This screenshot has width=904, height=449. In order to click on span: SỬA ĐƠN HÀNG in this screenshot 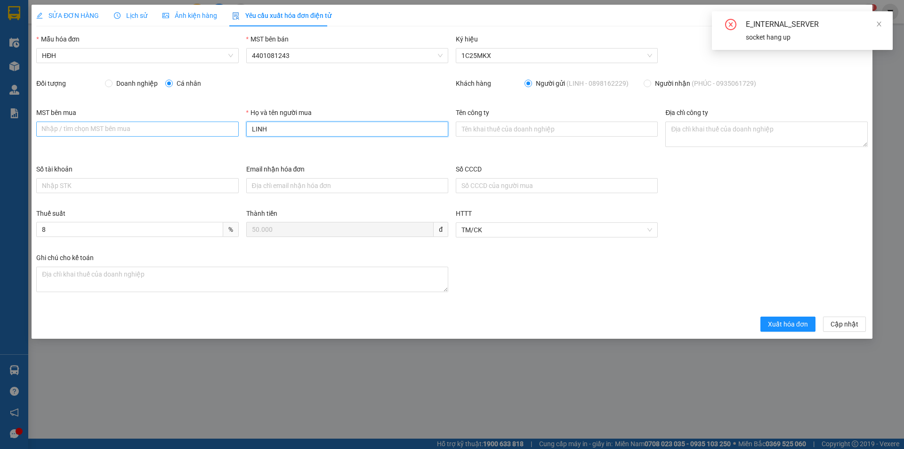, I will do `click(67, 16)`.